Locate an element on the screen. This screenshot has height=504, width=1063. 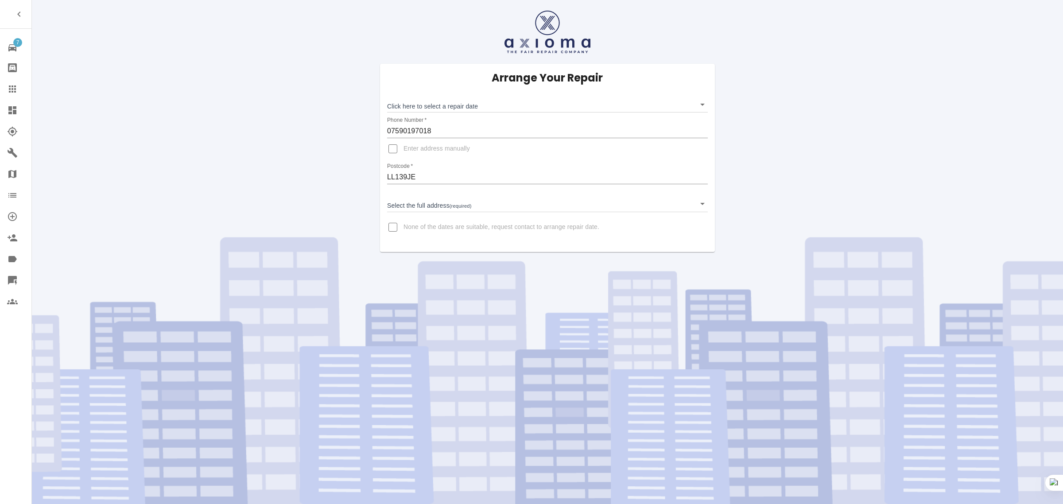
span: None of the dates are suitable, request contact to arrange repair date. is located at coordinates (502, 227).